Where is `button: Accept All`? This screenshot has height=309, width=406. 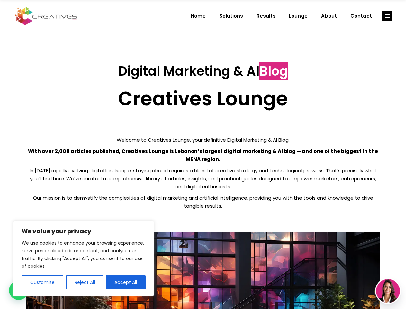
button: Accept All is located at coordinates (126, 282).